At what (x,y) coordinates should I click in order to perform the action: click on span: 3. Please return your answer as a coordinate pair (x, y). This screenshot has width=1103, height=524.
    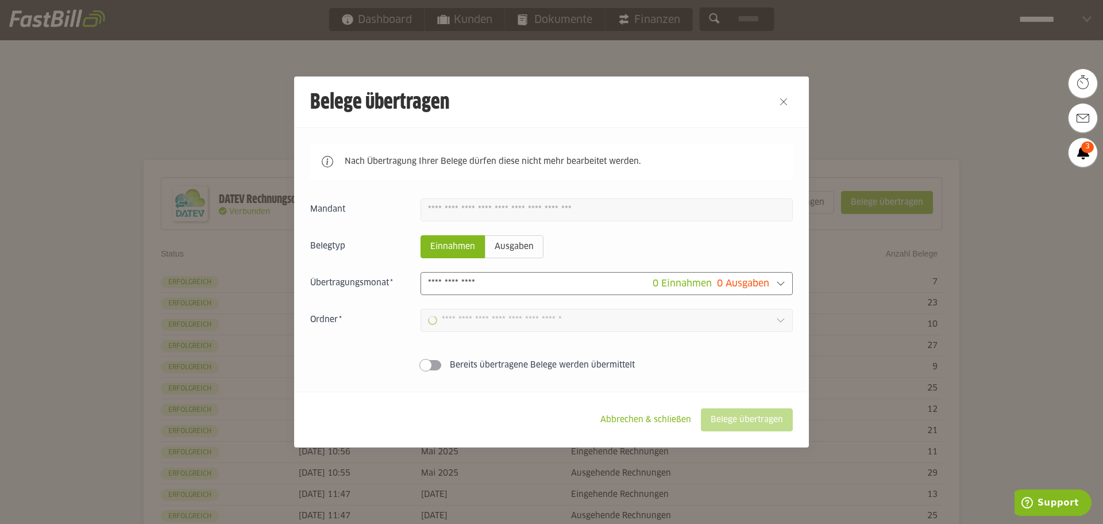
    Looking at the image, I should click on (1088, 147).